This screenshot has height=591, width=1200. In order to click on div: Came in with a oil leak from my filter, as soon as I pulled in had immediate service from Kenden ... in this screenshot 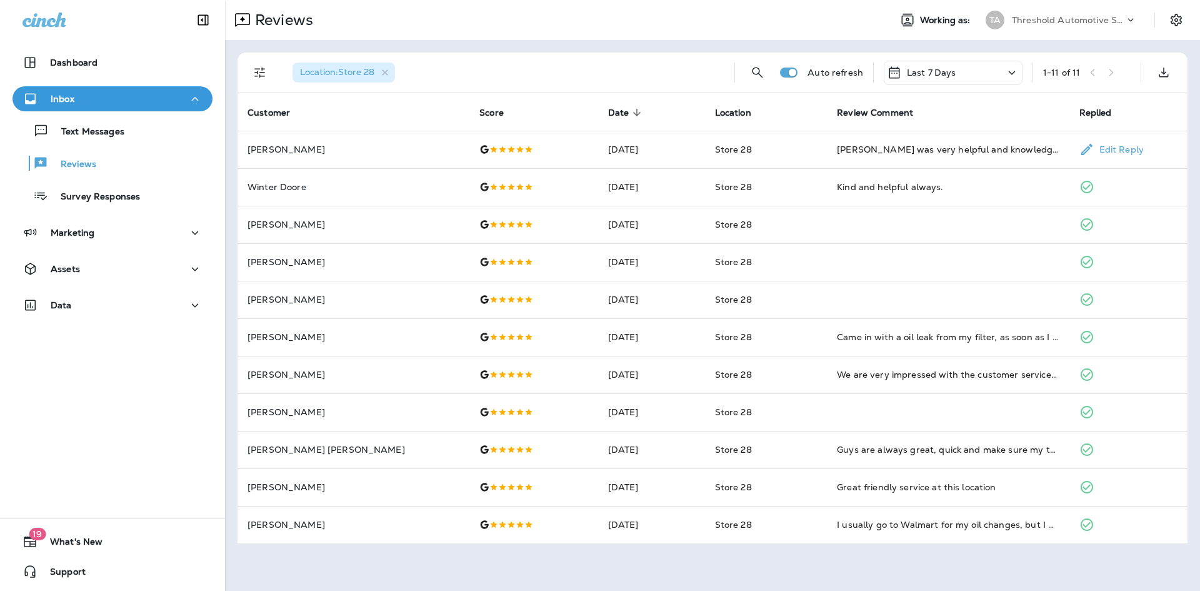, I will do `click(948, 337)`.